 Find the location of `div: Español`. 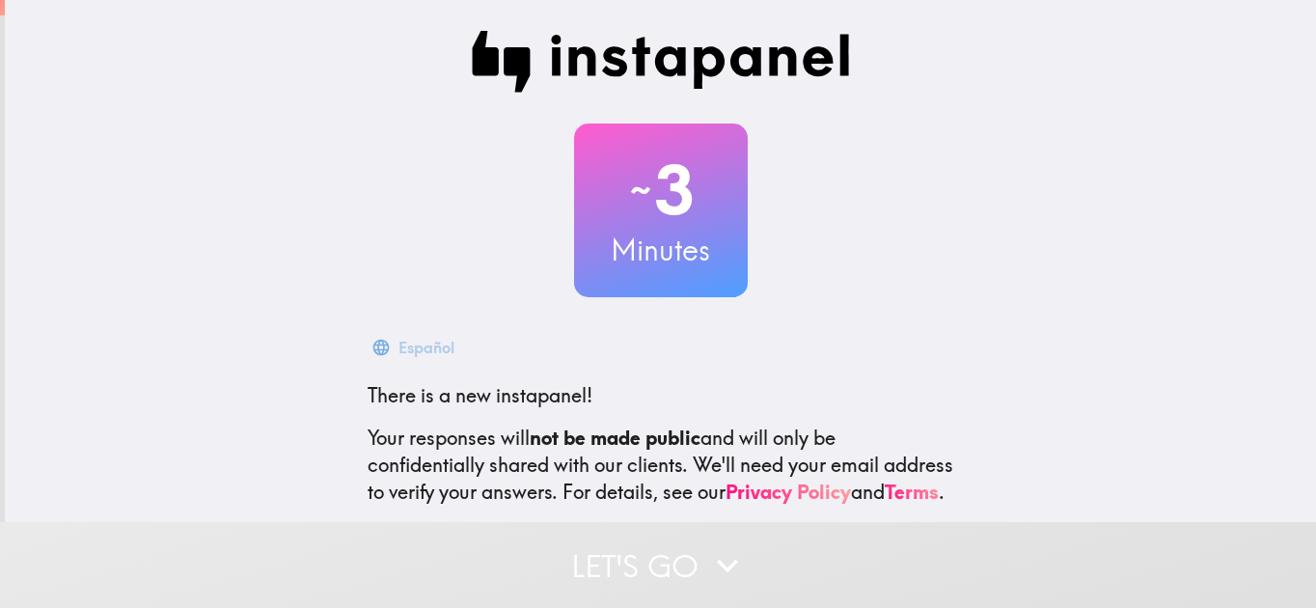

div: Español is located at coordinates (426, 347).